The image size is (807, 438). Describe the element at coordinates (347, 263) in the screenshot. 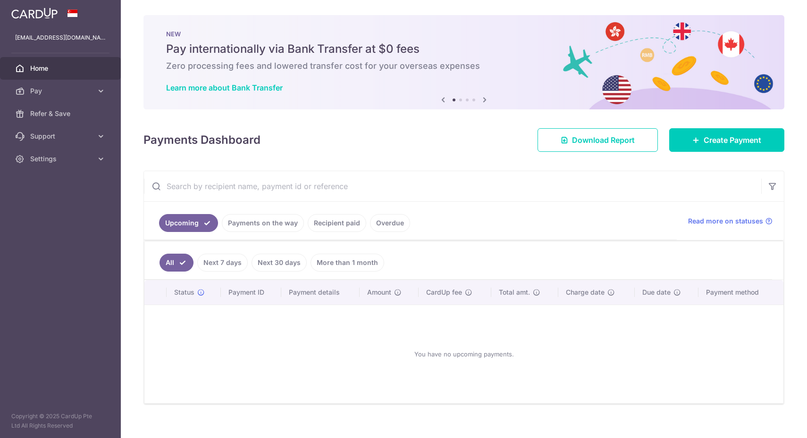

I see `a: More than 1 month` at that location.